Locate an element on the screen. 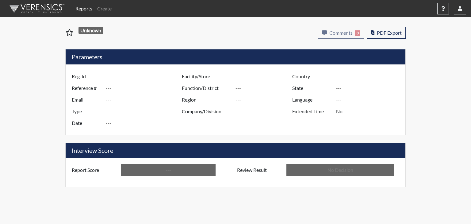  label: Country is located at coordinates (312, 76).